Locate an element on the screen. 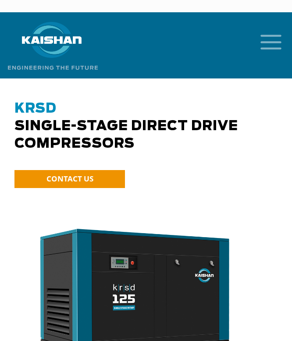 The image size is (292, 341). img: Engineering the future is located at coordinates (53, 64).